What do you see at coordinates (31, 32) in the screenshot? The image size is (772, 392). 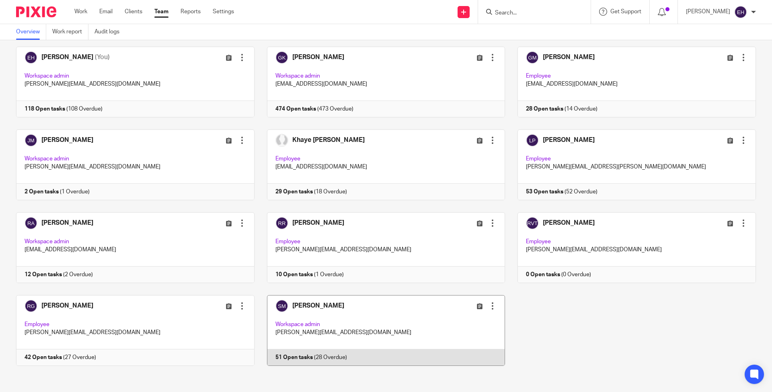 I see `a: Overview` at bounding box center [31, 32].